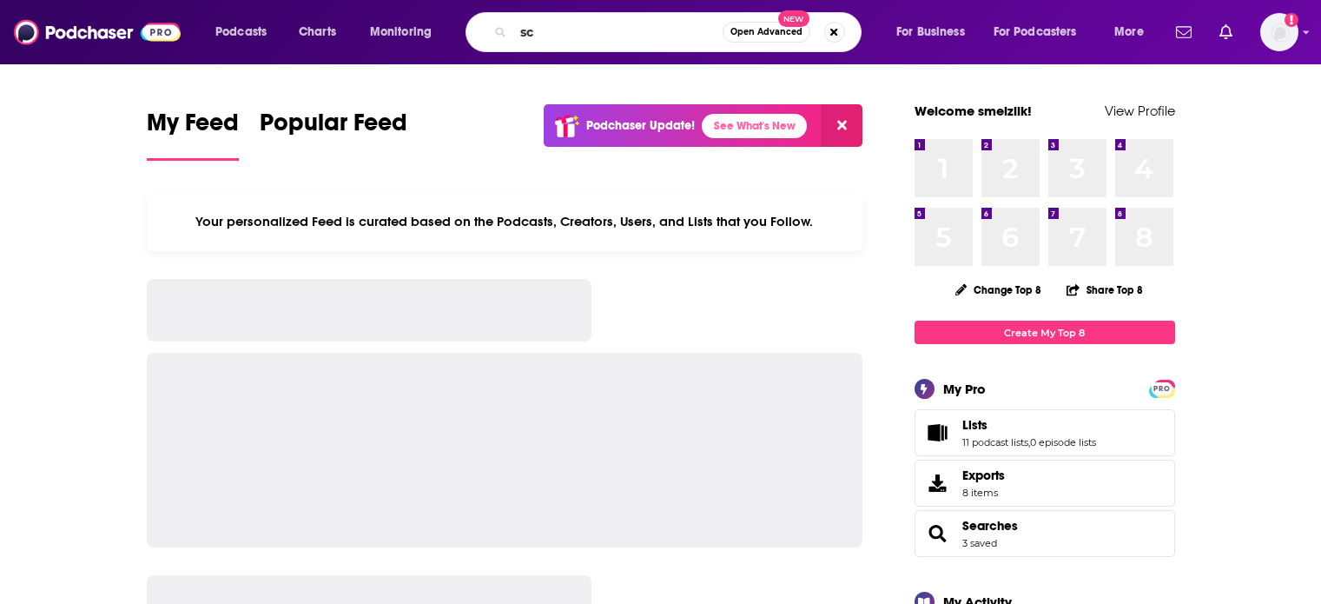 This screenshot has height=604, width=1321. I want to click on span: Logged in as smeizlik, so click(1279, 32).